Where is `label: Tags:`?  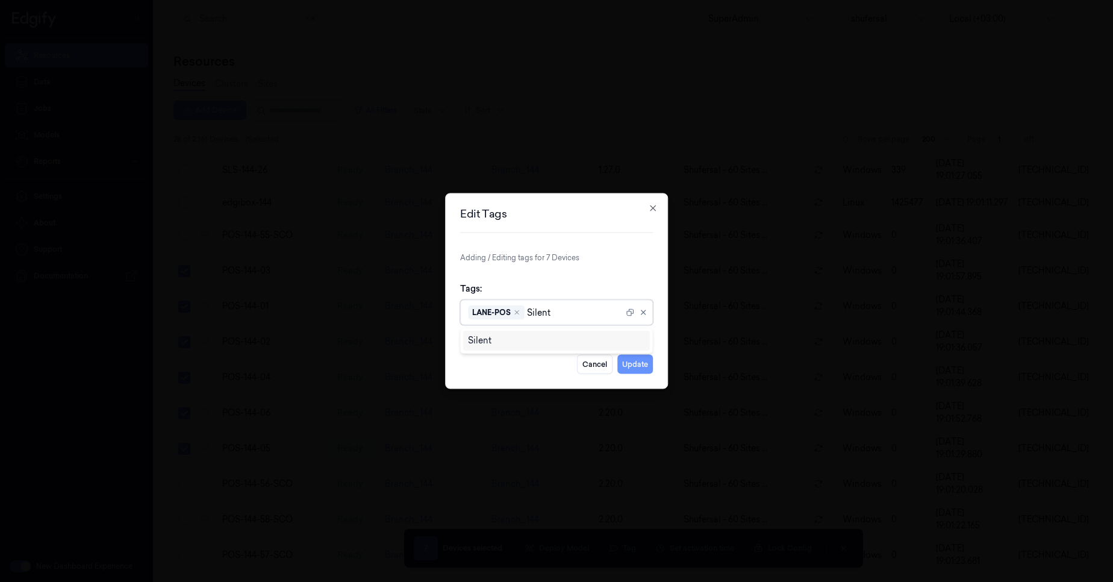
label: Tags: is located at coordinates (471, 289).